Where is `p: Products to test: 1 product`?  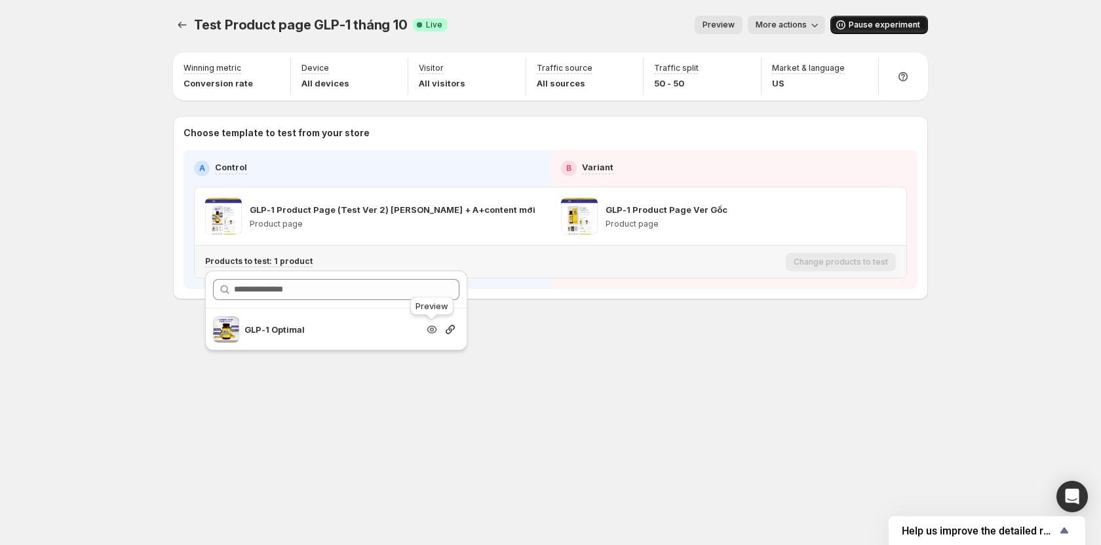
p: Products to test: 1 product is located at coordinates (259, 262).